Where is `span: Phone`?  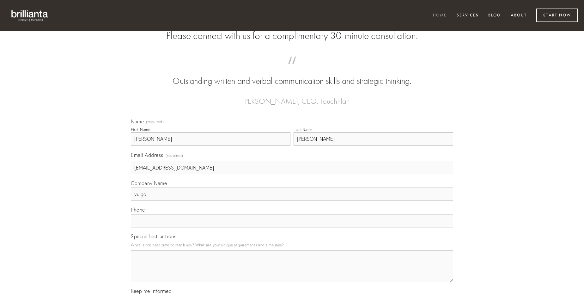
span: Phone is located at coordinates (138, 210).